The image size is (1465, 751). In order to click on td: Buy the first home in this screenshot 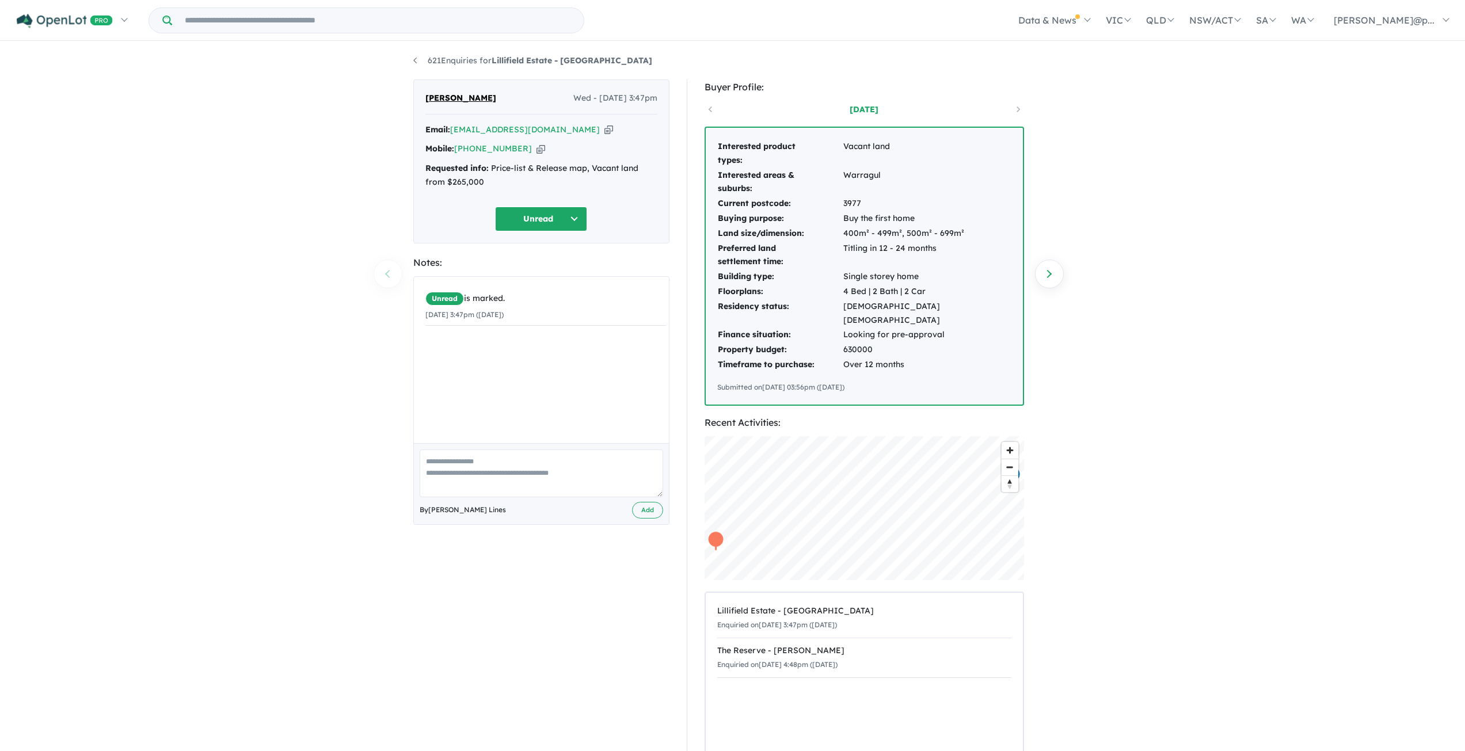, I will do `click(927, 219)`.